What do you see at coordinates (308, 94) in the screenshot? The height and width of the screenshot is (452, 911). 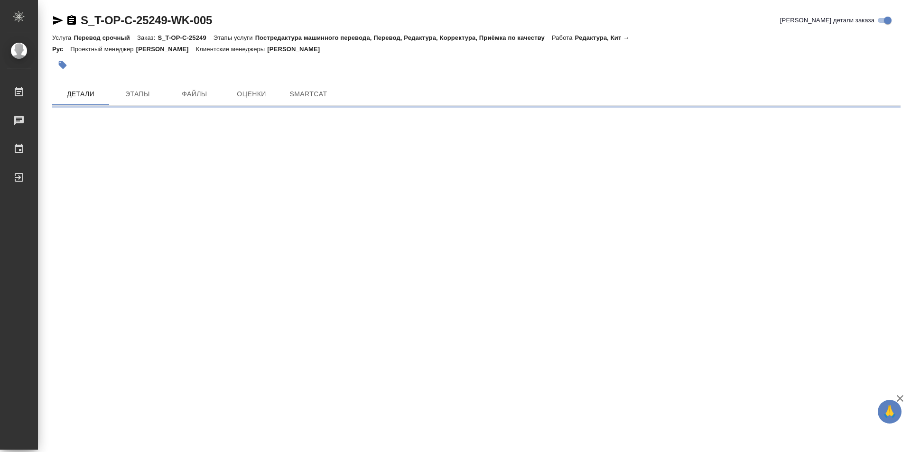 I see `span: SmartCat` at bounding box center [308, 94].